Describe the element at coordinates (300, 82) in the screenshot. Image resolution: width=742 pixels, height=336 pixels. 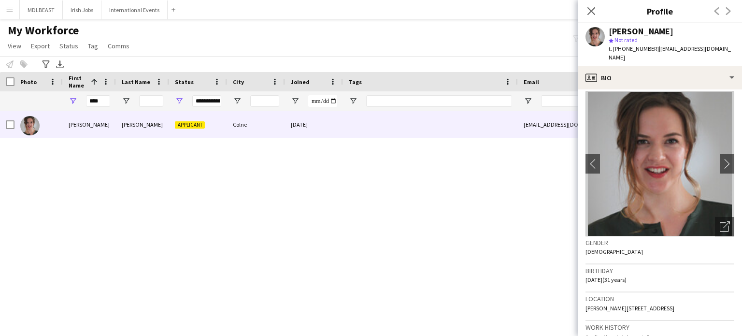
I see `span: Joined` at that location.